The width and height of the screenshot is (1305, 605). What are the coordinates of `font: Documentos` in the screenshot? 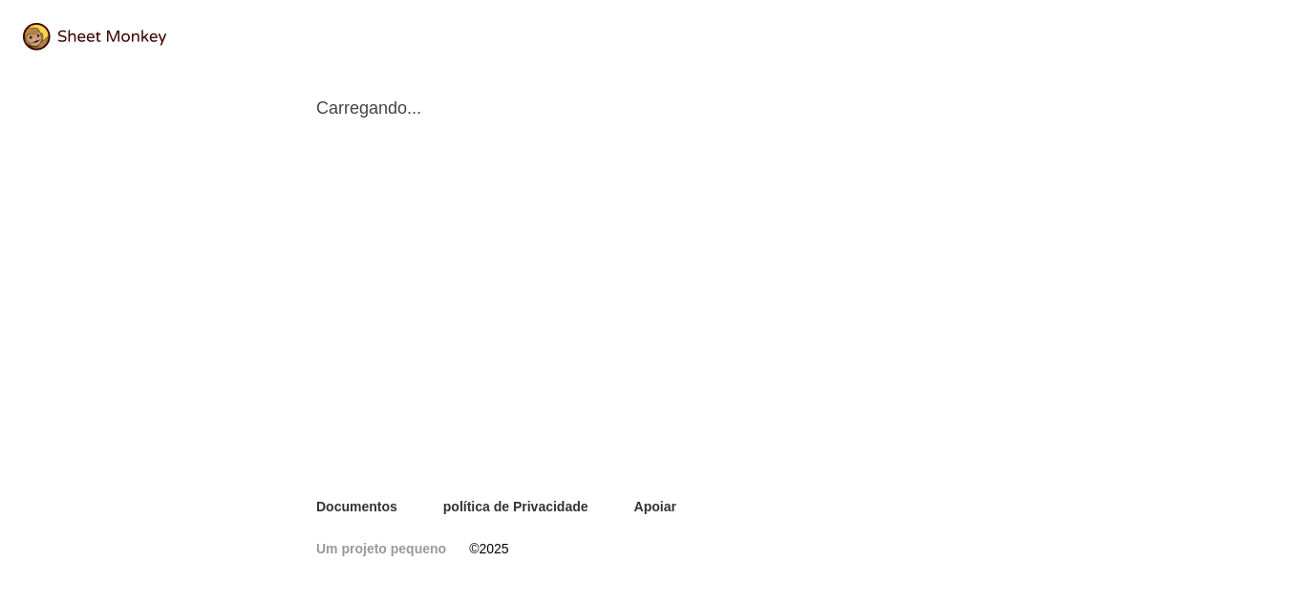 It's located at (356, 506).